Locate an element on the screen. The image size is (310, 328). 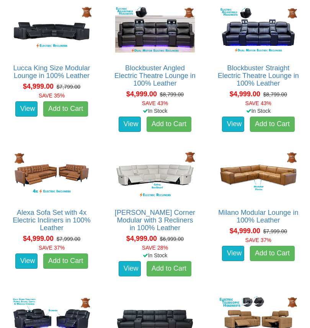
img: Blockbuster Straight Electric Theatre Lounge in 100% Leather is located at coordinates (258, 31).